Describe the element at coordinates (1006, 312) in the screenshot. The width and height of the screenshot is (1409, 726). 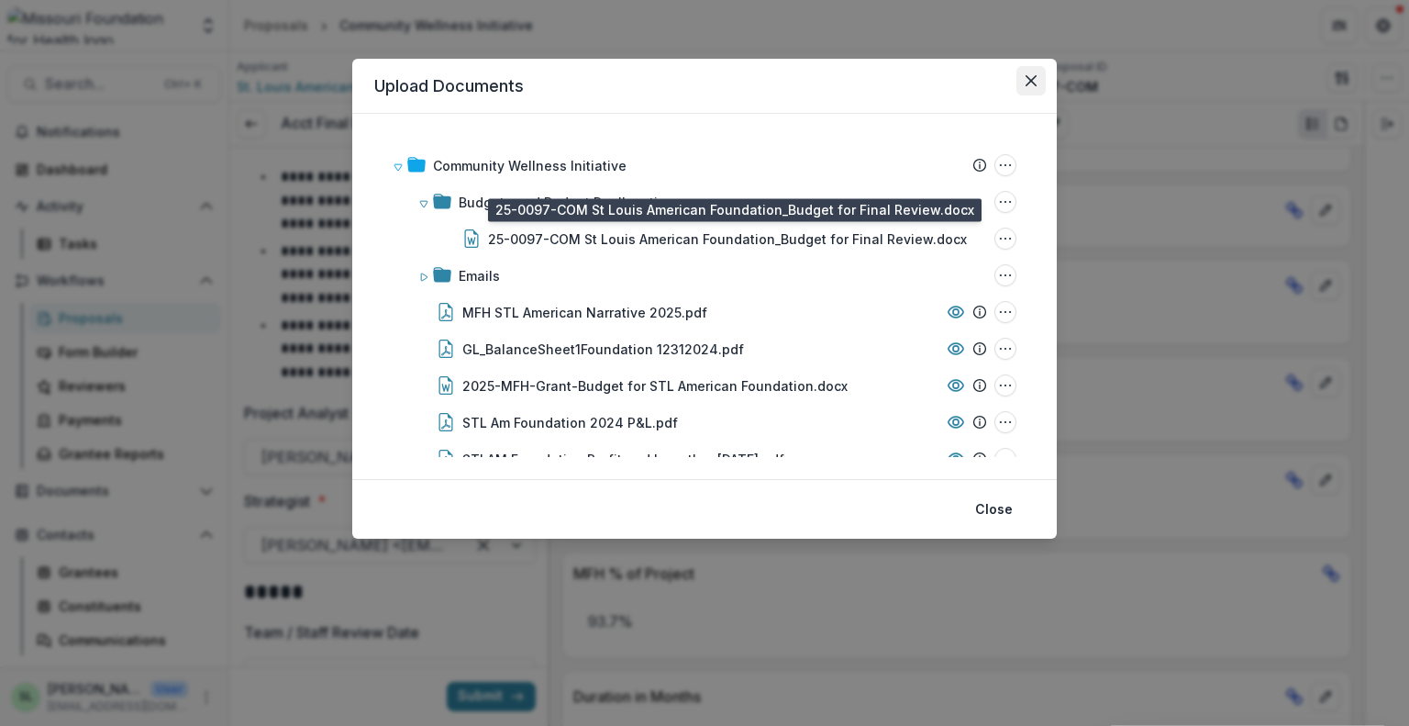
I see `button: MFH STL American Narrative 2025.pdf Options` at that location.